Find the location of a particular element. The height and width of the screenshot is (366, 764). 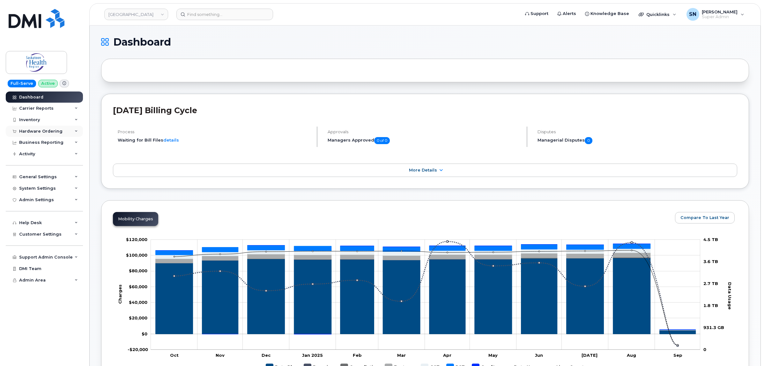

span: Dashboard is located at coordinates (142, 42).